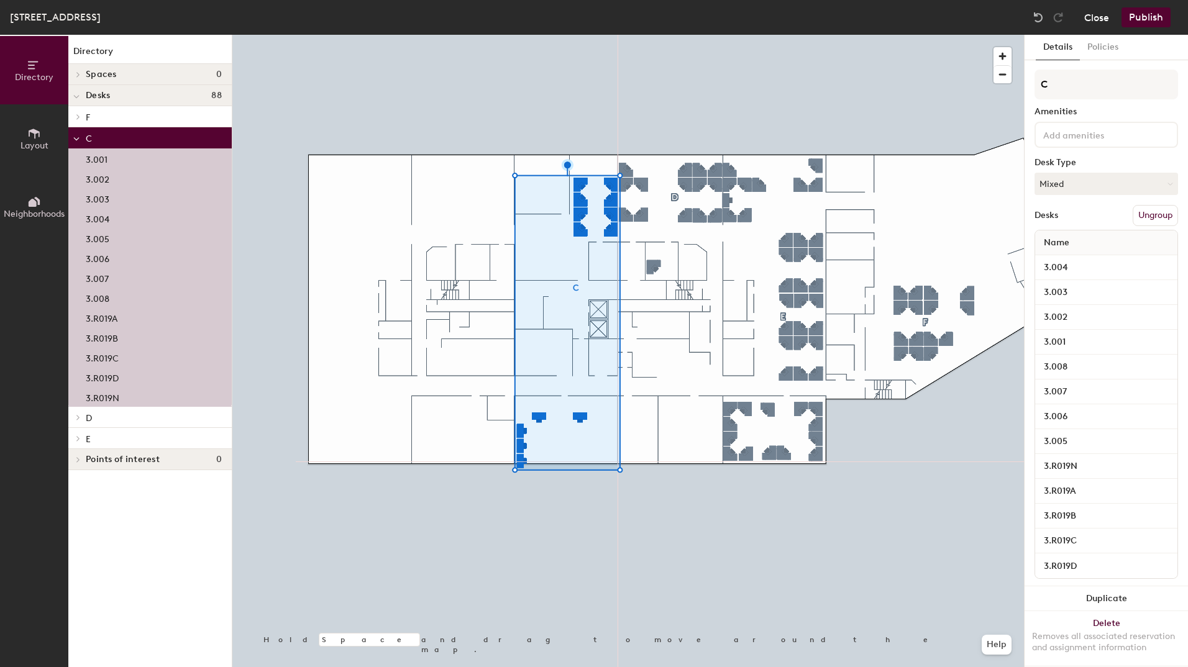 The width and height of the screenshot is (1188, 667). Describe the element at coordinates (216, 96) in the screenshot. I see `span: 88` at that location.